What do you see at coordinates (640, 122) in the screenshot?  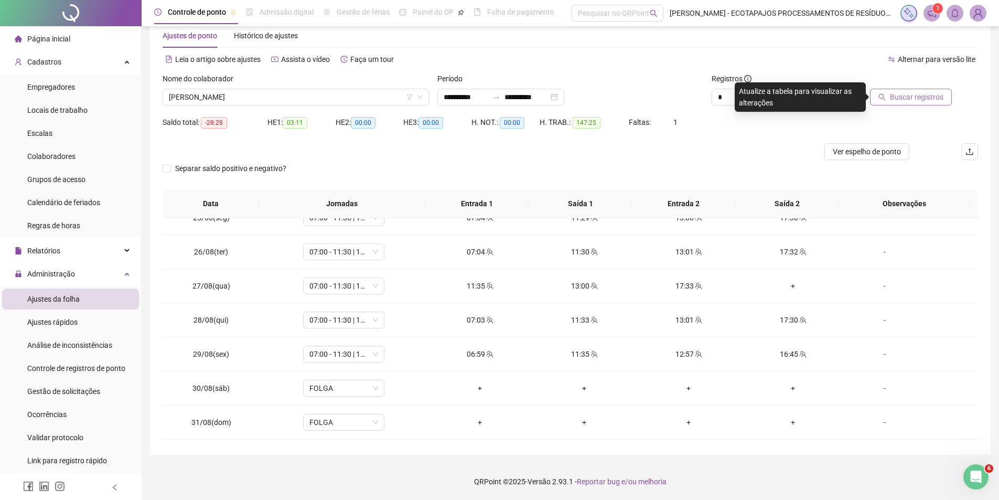 I see `span: Faltas:` at bounding box center [640, 122].